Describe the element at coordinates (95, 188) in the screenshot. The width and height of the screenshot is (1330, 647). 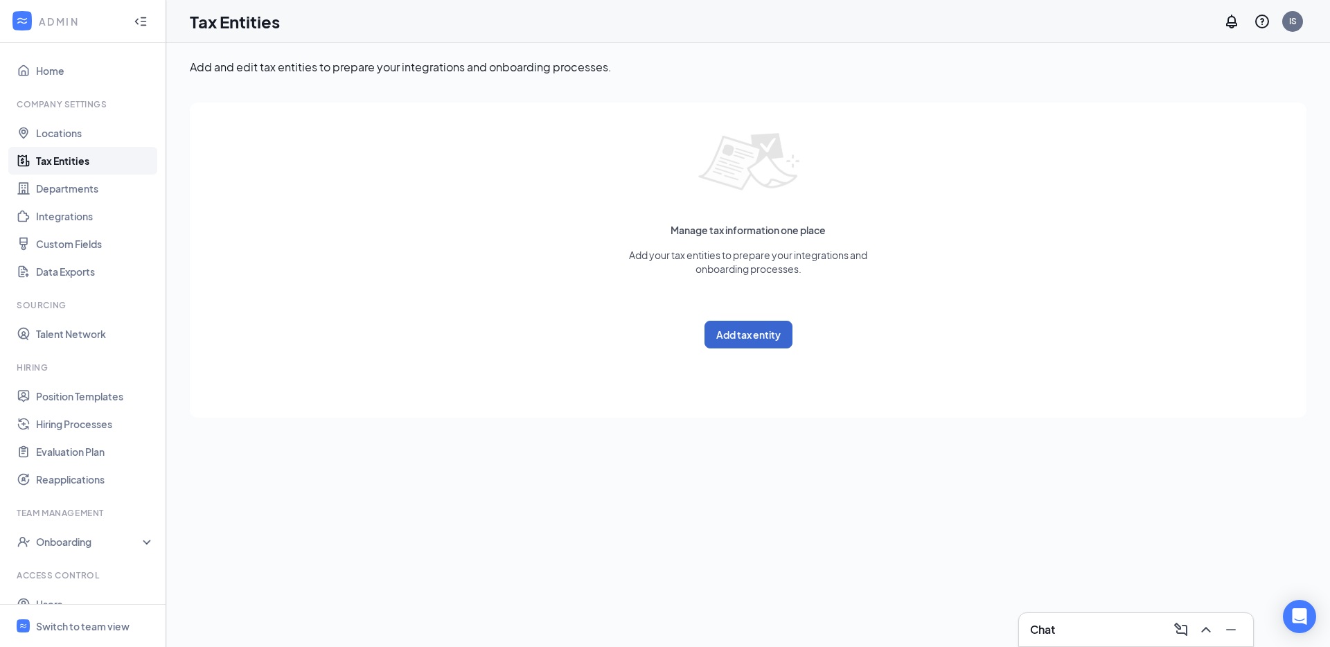
I see `a: Departments` at that location.